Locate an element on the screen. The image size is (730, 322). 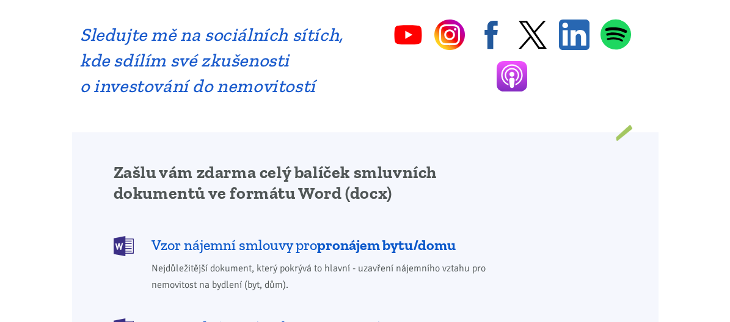
a: Facebook is located at coordinates (491, 35).